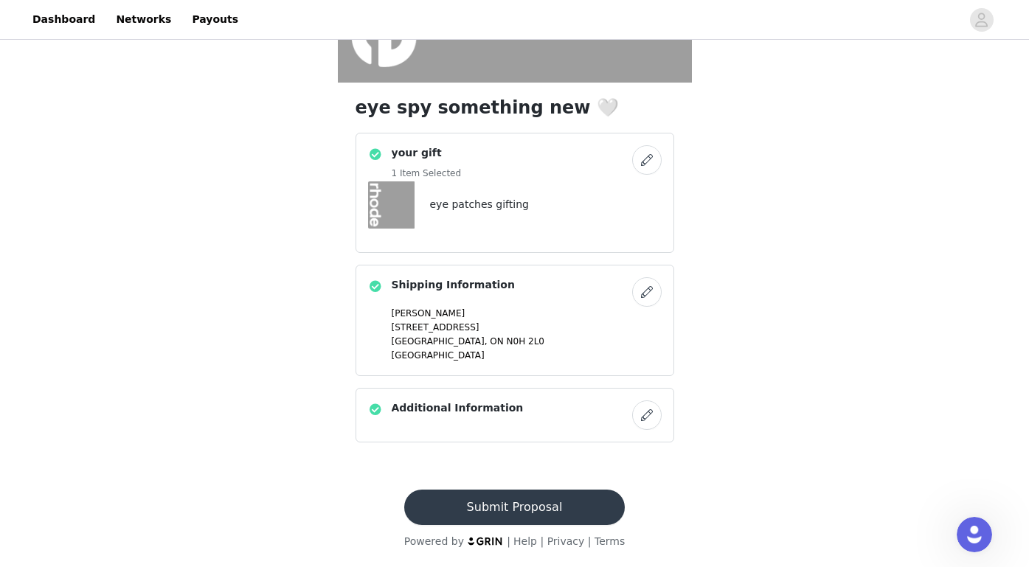  I want to click on div: avatar, so click(981, 20).